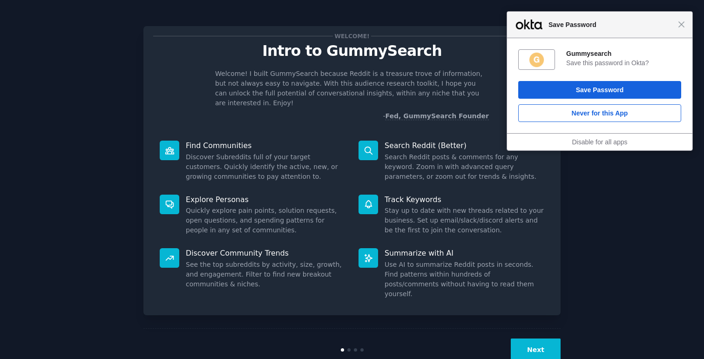  I want to click on dd: See the top subreddits by activity, size, growth, and engagement. Filter to find new breakout com..., so click(266, 274).